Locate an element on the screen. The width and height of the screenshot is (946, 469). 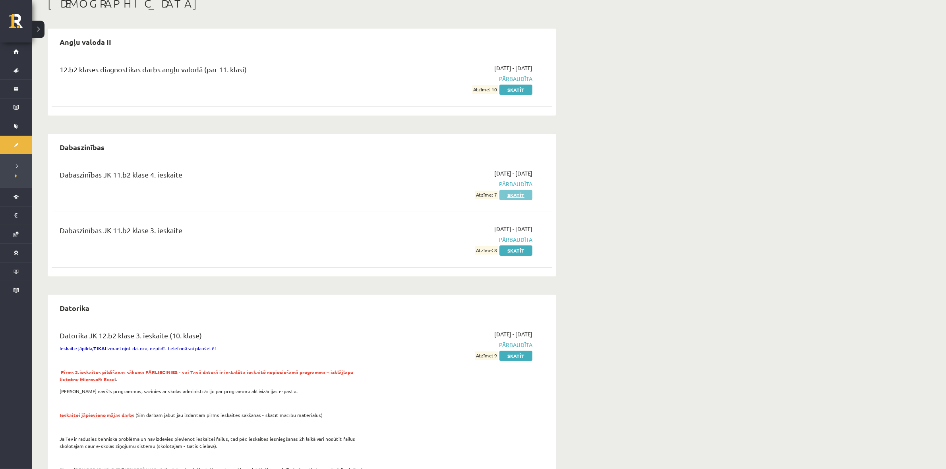
h2: Dabaszinības is located at coordinates (82, 147).